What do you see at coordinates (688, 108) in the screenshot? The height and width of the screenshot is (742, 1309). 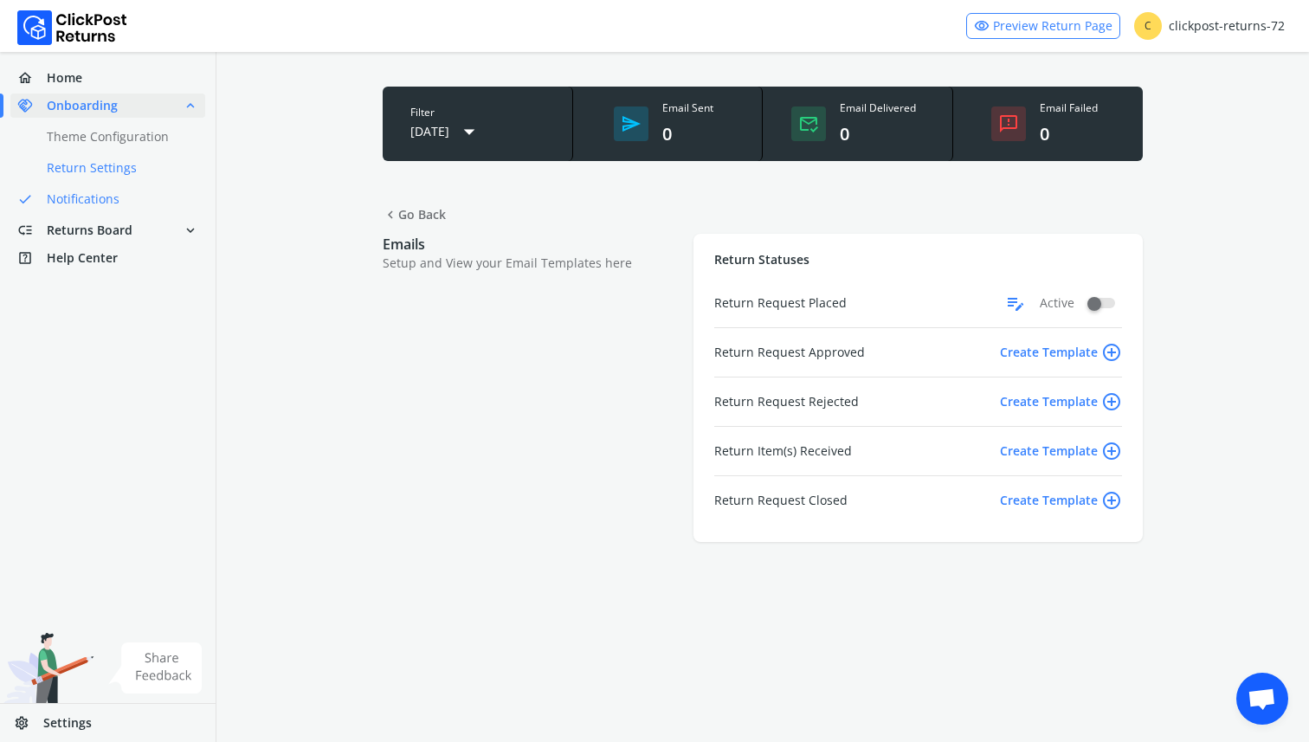 I see `div: Email Sent` at bounding box center [688, 108].